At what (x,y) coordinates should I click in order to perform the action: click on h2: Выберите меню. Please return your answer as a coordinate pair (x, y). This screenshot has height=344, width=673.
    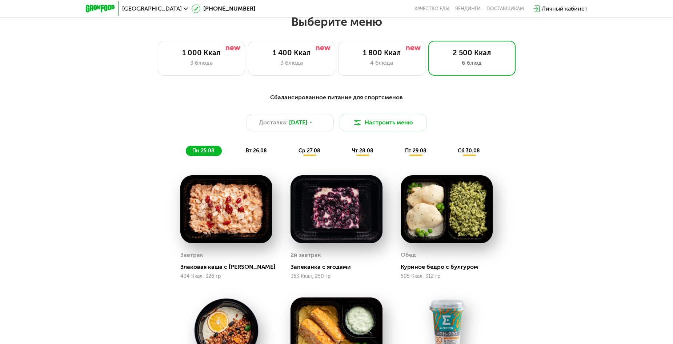
    Looking at the image, I should click on (336, 22).